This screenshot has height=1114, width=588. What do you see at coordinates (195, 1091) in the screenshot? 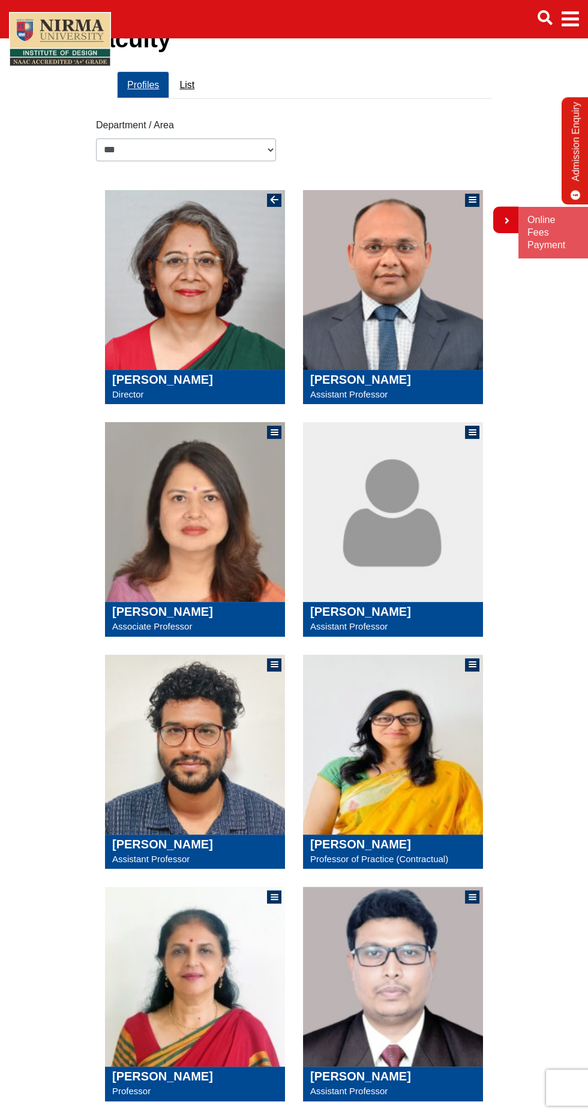
I see `p: Professor` at bounding box center [195, 1091].